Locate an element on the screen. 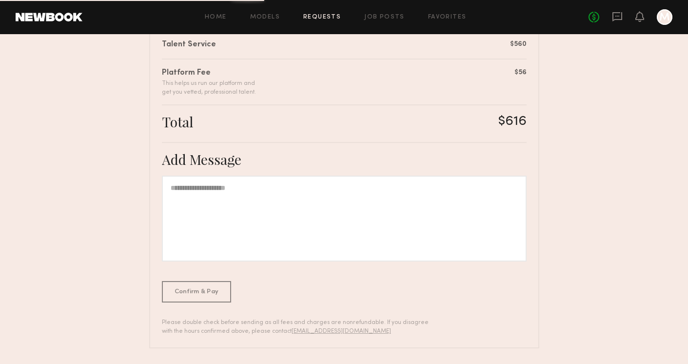 The width and height of the screenshot is (688, 364). div: Add Message is located at coordinates (344, 159).